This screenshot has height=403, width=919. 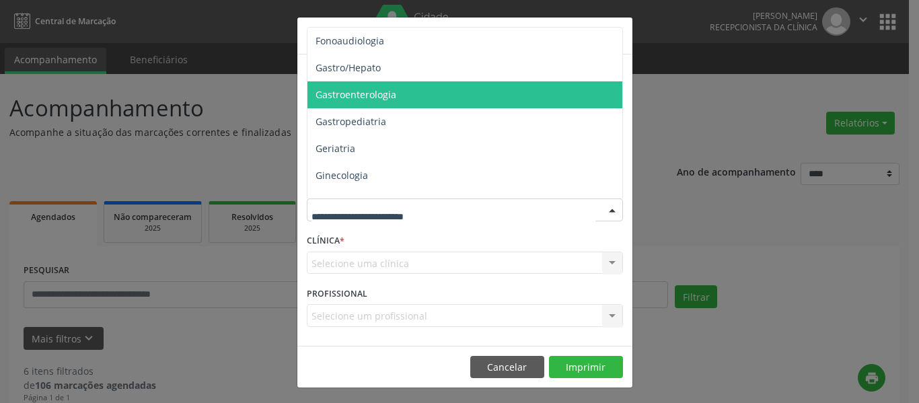 What do you see at coordinates (342, 175) in the screenshot?
I see `span: Ginecologia` at bounding box center [342, 175].